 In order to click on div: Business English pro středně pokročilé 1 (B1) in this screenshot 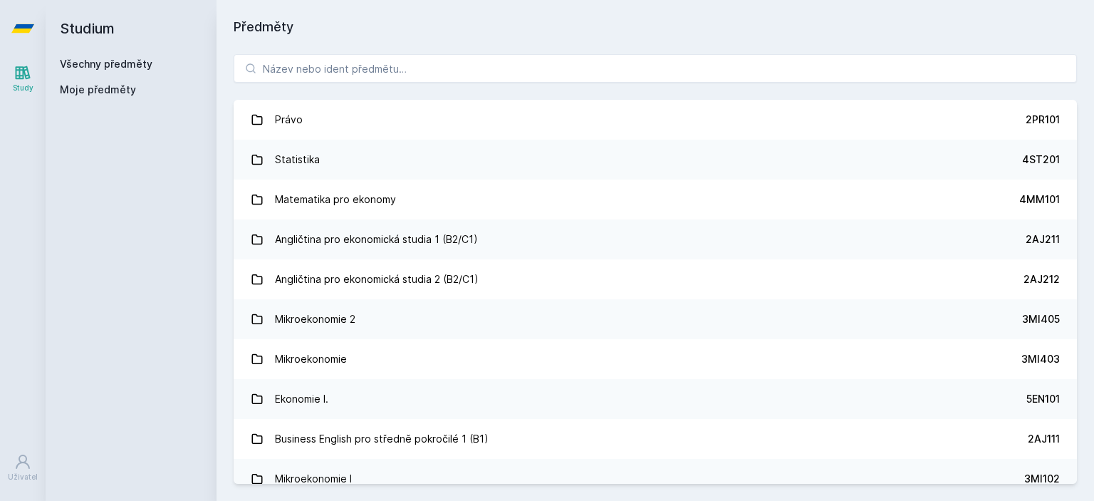, I will do `click(382, 439)`.